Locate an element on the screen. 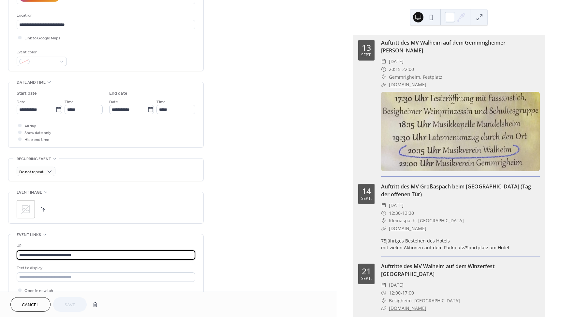 The image size is (561, 317). span: All day is located at coordinates (30, 126).